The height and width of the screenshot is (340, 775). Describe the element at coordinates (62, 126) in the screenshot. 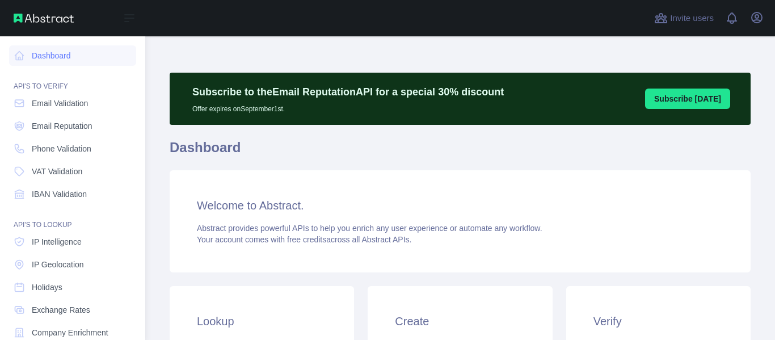

I see `span: Email Reputation` at that location.